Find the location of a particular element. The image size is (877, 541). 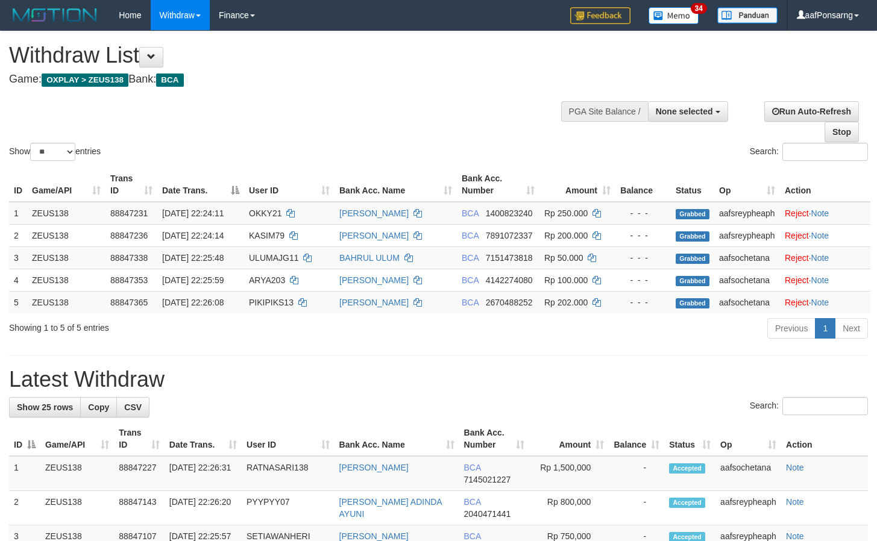

span: OXPLAY > ZEUS138 is located at coordinates (85, 80).